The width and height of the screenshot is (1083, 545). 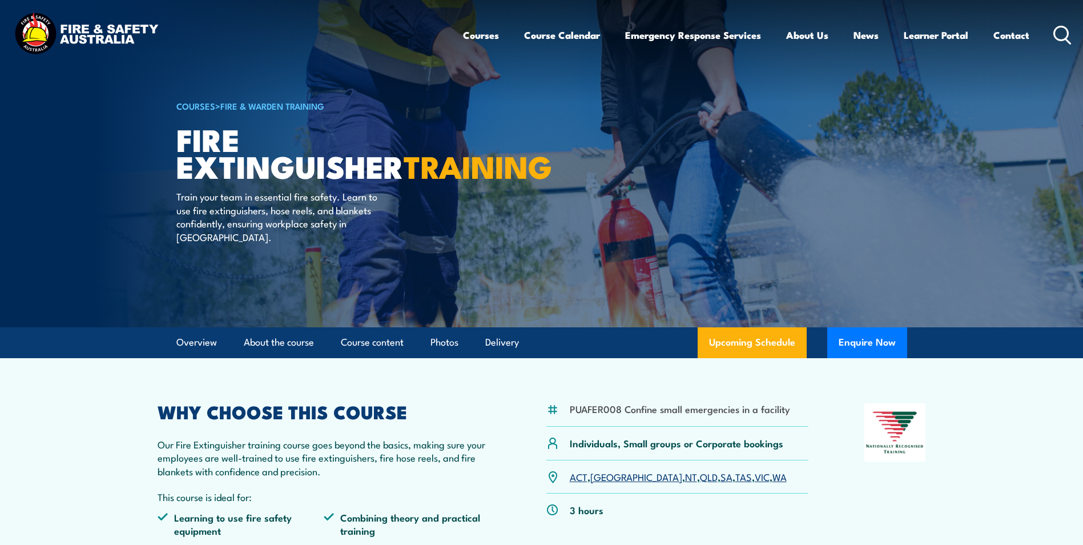 I want to click on a: Delivery, so click(x=502, y=342).